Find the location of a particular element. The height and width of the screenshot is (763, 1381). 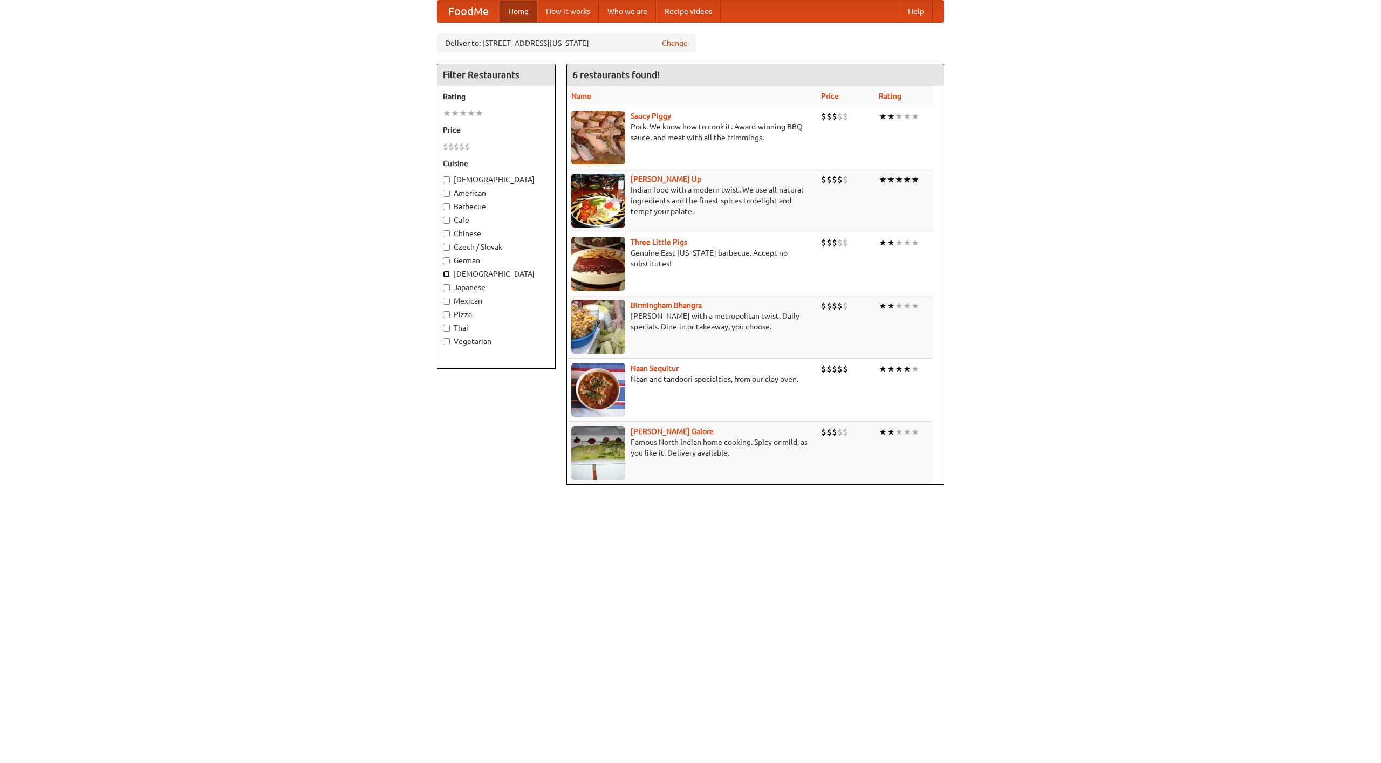

h4: Filter Restaurants is located at coordinates (496, 75).